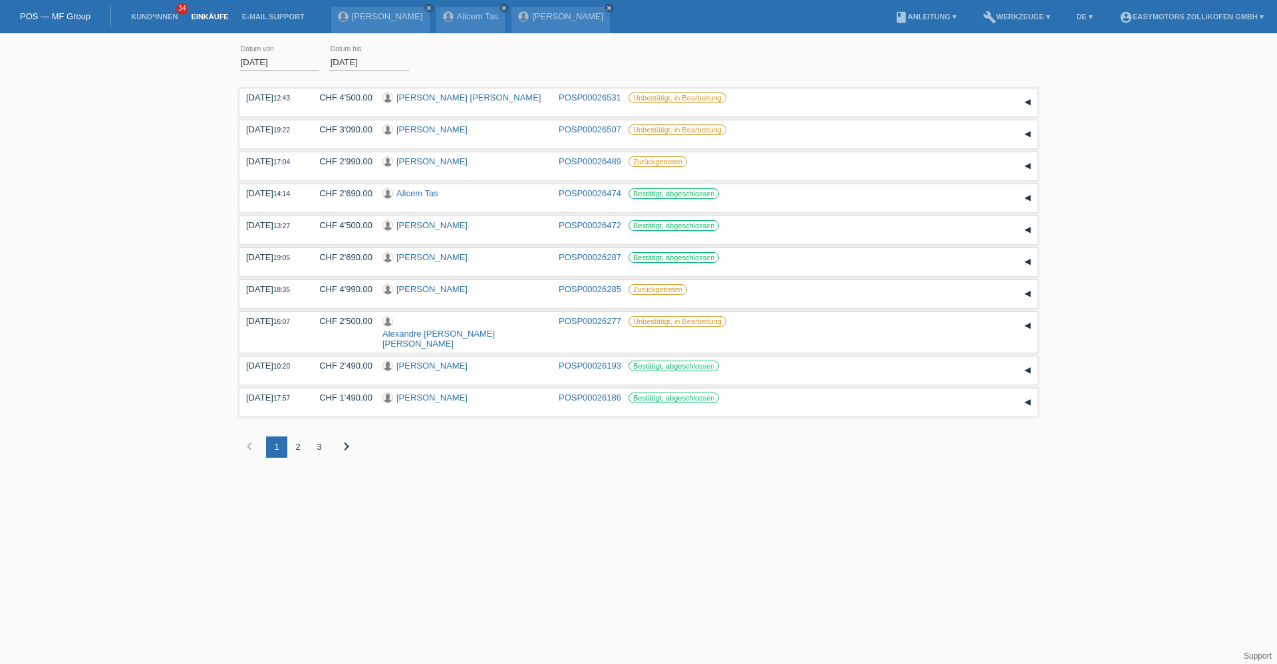  What do you see at coordinates (277, 447) in the screenshot?
I see `div: 1` at bounding box center [277, 447].